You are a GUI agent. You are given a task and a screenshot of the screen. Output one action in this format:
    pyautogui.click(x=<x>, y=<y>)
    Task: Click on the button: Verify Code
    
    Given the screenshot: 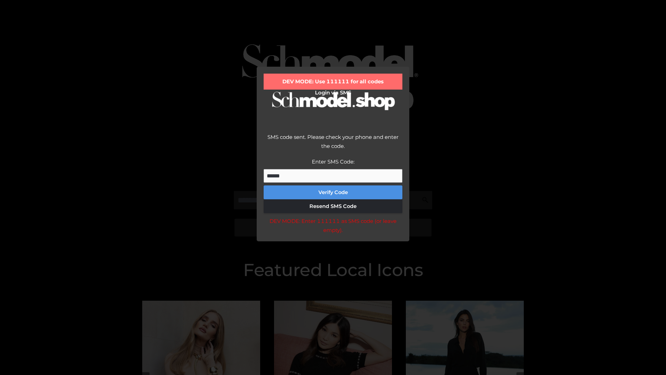 What is the action you would take?
    pyautogui.click(x=333, y=192)
    